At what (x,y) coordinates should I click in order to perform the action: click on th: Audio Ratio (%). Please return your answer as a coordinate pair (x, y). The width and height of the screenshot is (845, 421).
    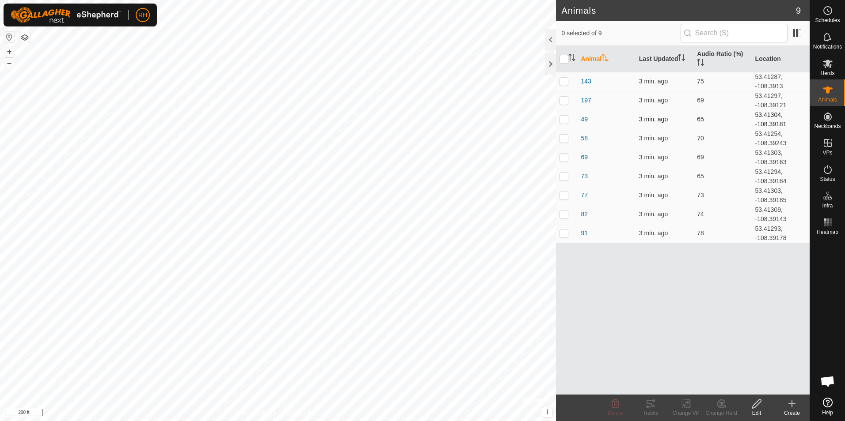
    Looking at the image, I should click on (722, 59).